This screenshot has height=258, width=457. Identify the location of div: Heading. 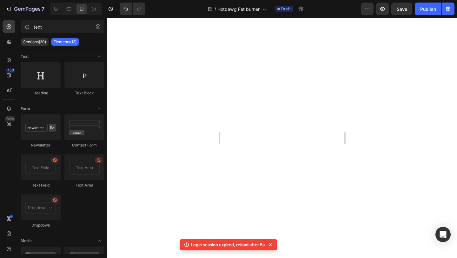
(41, 93).